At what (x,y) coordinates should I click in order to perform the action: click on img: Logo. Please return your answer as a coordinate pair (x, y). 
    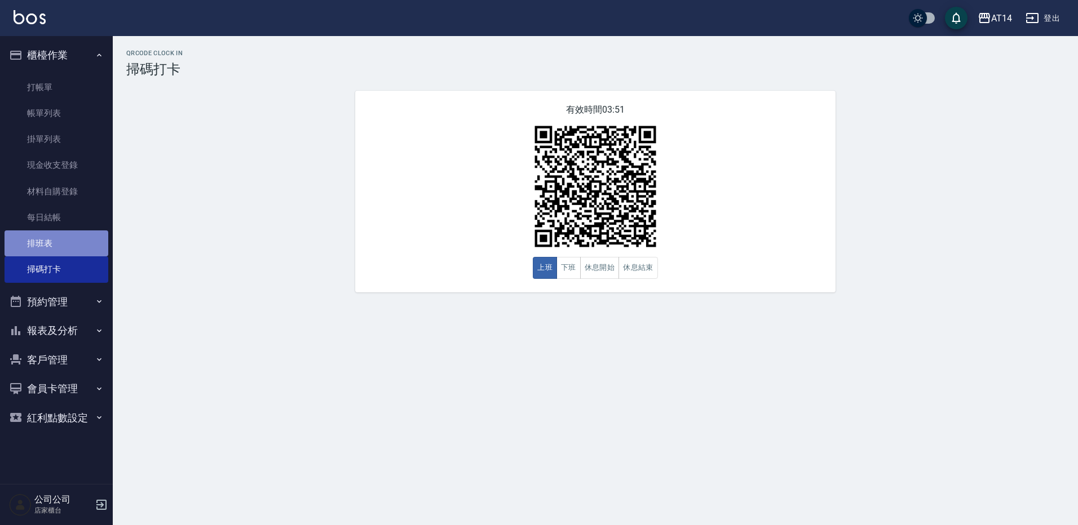
    Looking at the image, I should click on (29, 17).